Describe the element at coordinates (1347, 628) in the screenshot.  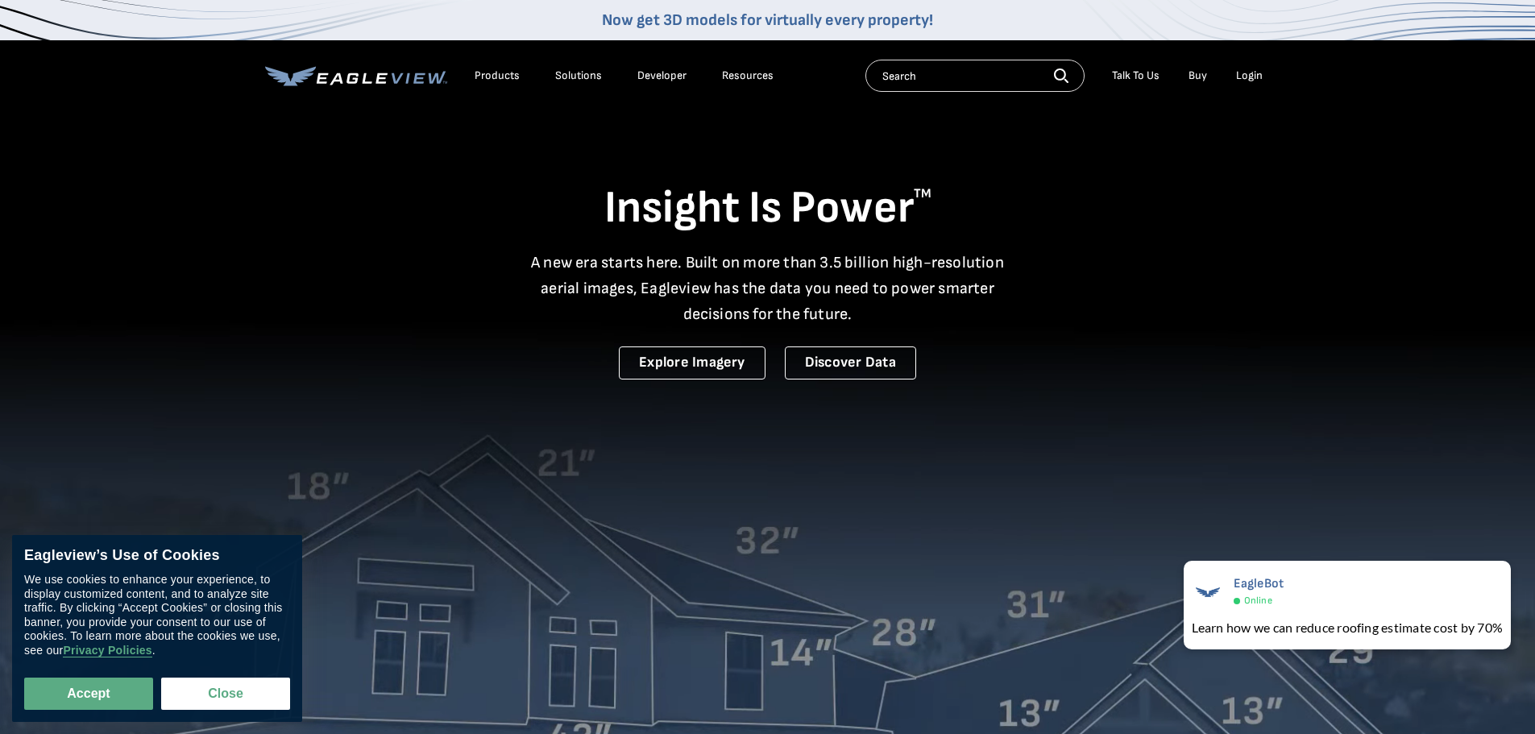
I see `div: Learn how we can reduce roofing estimate cost by 70%` at that location.